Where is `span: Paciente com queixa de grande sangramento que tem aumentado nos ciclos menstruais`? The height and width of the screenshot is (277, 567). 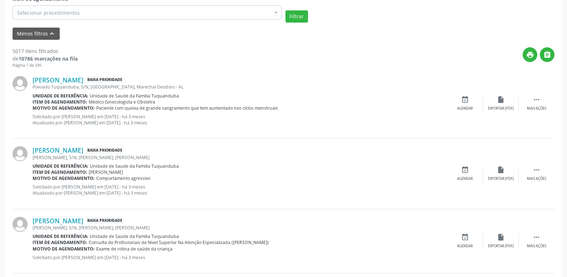
span: Paciente com queixa de grande sangramento que tem aumentado nos ciclos menstruais is located at coordinates (187, 108).